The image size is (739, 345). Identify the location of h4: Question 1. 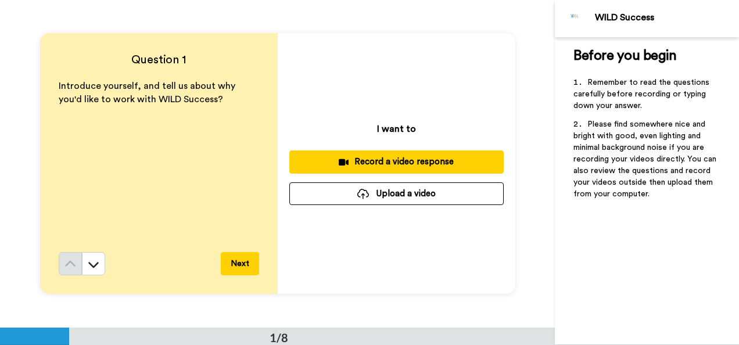
(159, 60).